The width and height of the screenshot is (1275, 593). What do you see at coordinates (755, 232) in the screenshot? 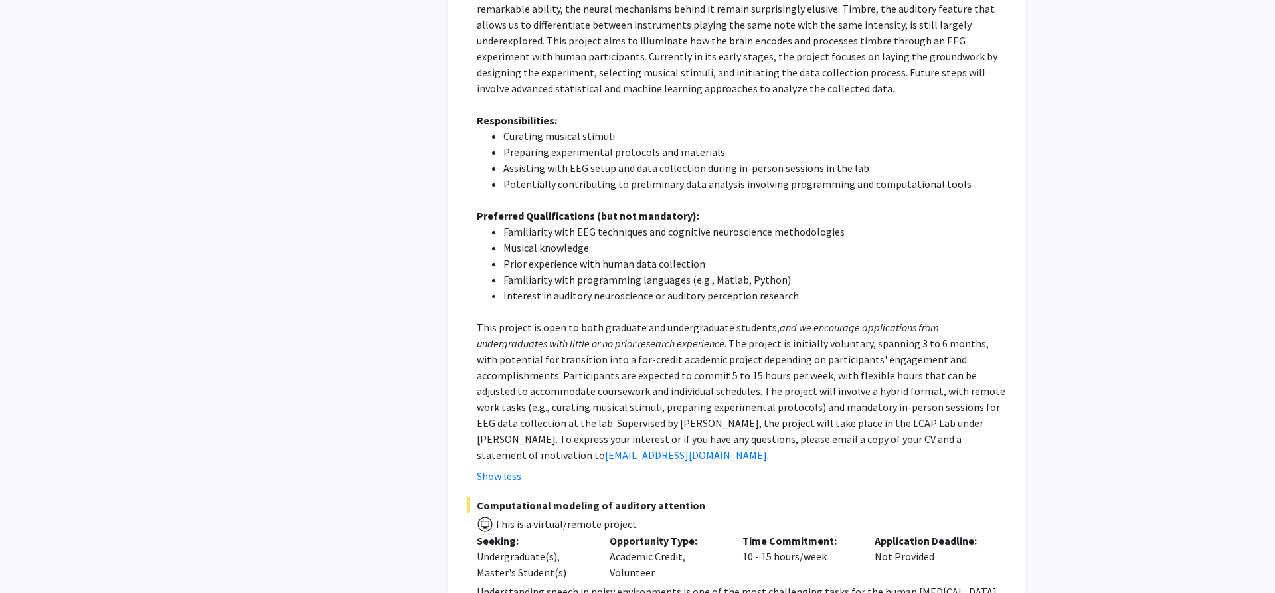
I see `li: Familiarity with EEG techniques and cognitive neuroscience methodologies` at bounding box center [755, 232].